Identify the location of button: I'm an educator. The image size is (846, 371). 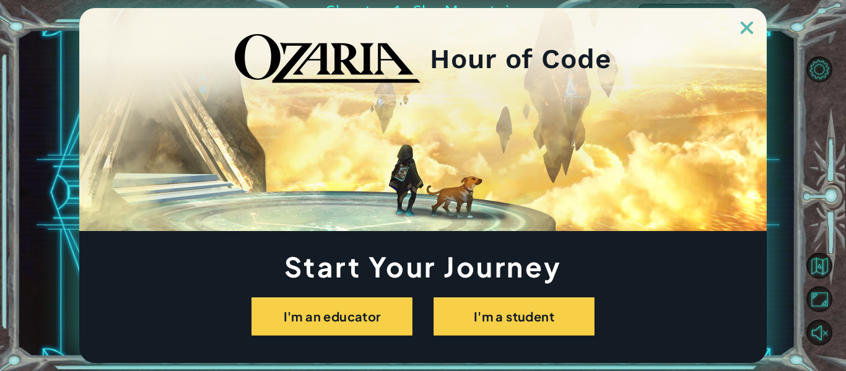
(332, 316).